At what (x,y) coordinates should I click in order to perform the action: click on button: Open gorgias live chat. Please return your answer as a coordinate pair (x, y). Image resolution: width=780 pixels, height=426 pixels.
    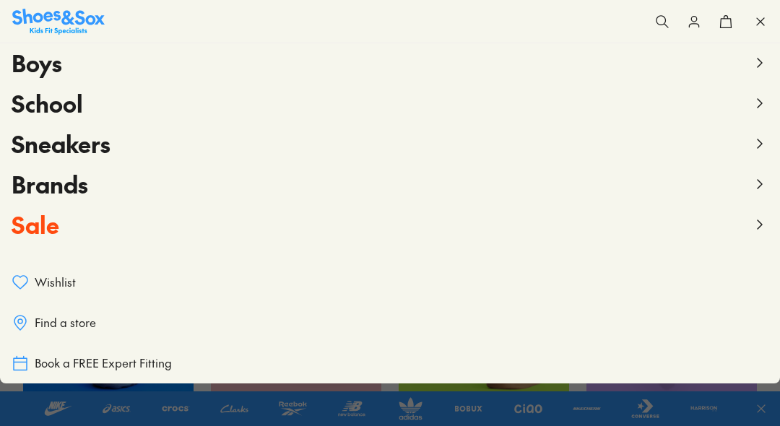
    Looking at the image, I should click on (29, 27).